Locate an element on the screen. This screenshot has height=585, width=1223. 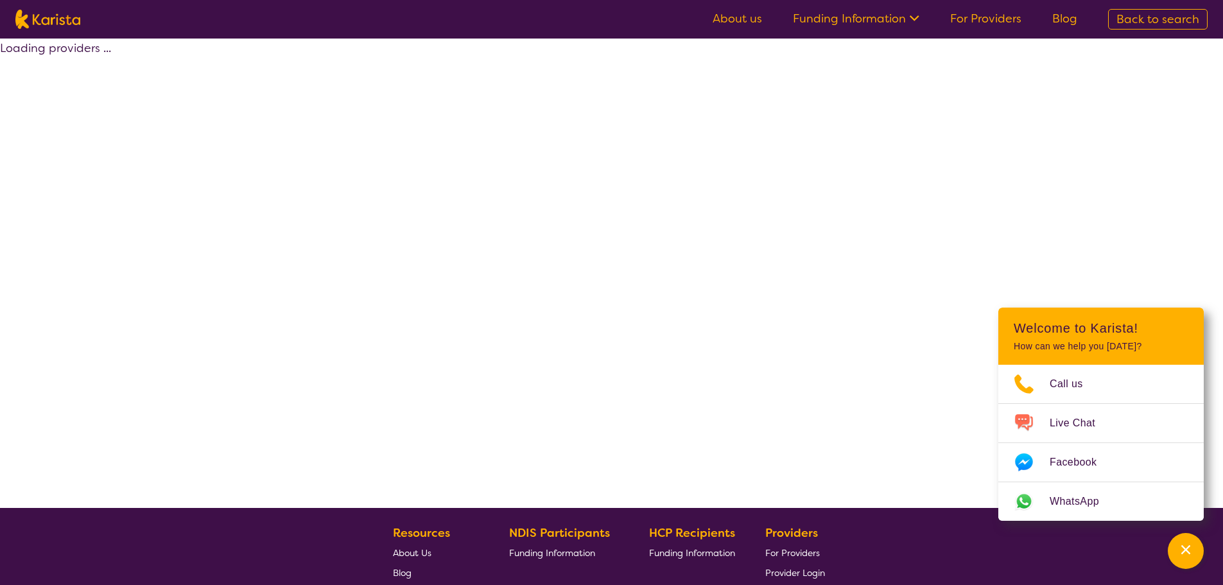
a: Provider Login is located at coordinates (795, 572).